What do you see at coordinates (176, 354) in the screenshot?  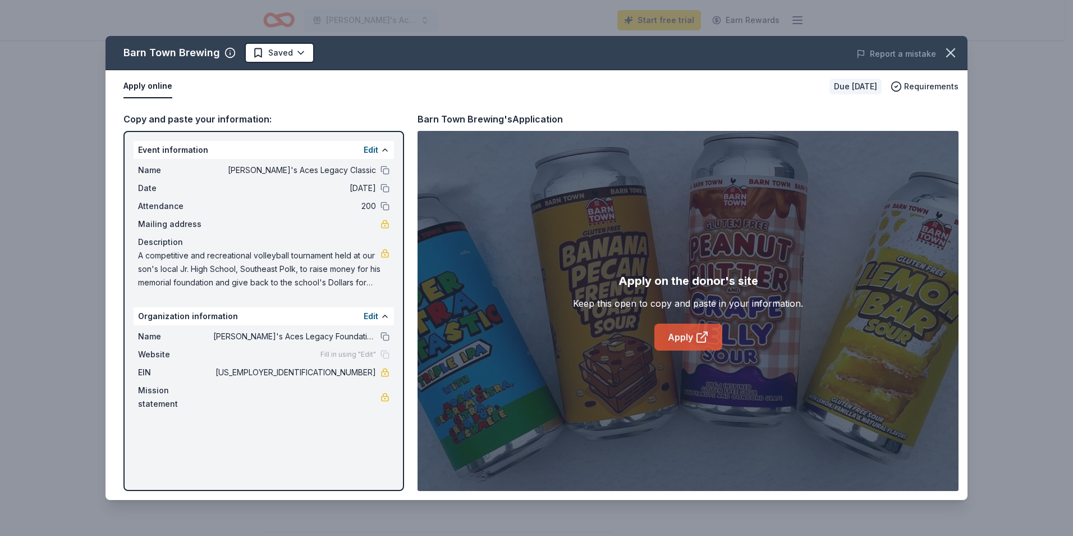 I see `span: Website` at bounding box center [176, 354].